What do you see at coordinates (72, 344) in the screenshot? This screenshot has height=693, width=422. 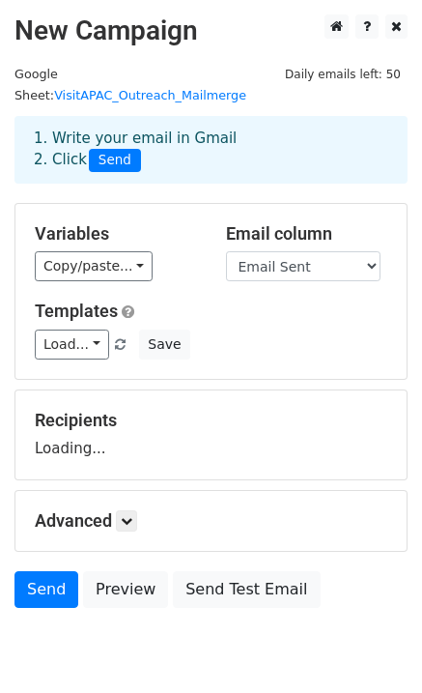 I see `a: Load...` at bounding box center [72, 344].